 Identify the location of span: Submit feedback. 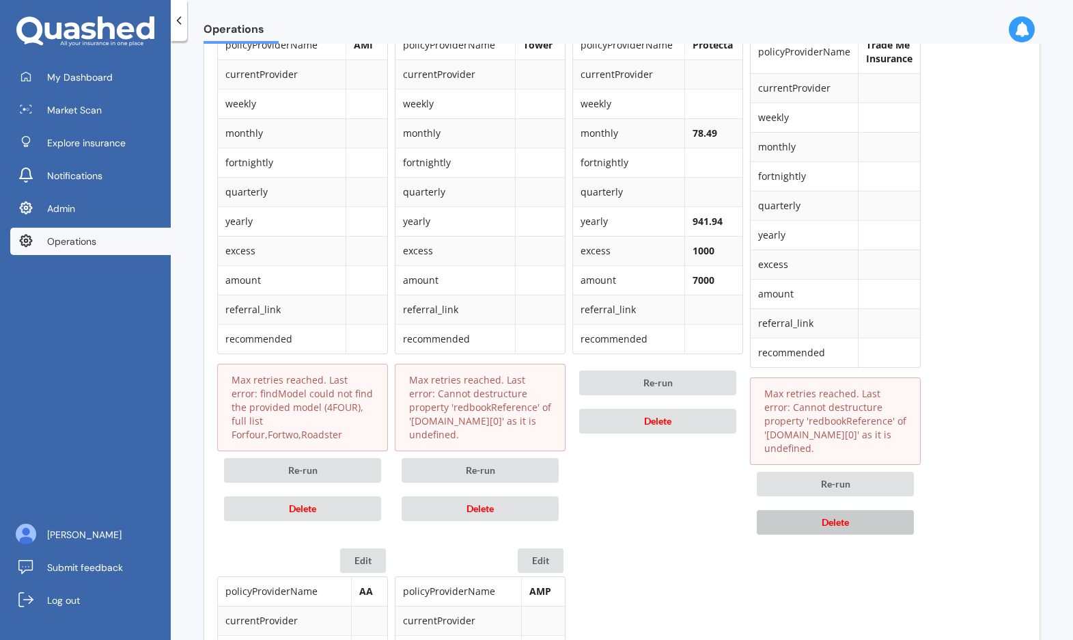
(85, 567).